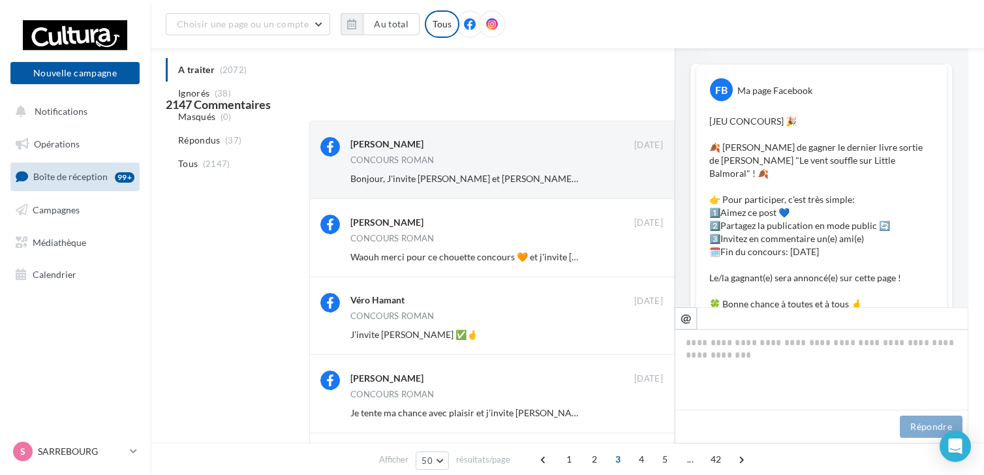 Image resolution: width=984 pixels, height=475 pixels. Describe the element at coordinates (432, 461) in the screenshot. I see `button: 50` at that location.